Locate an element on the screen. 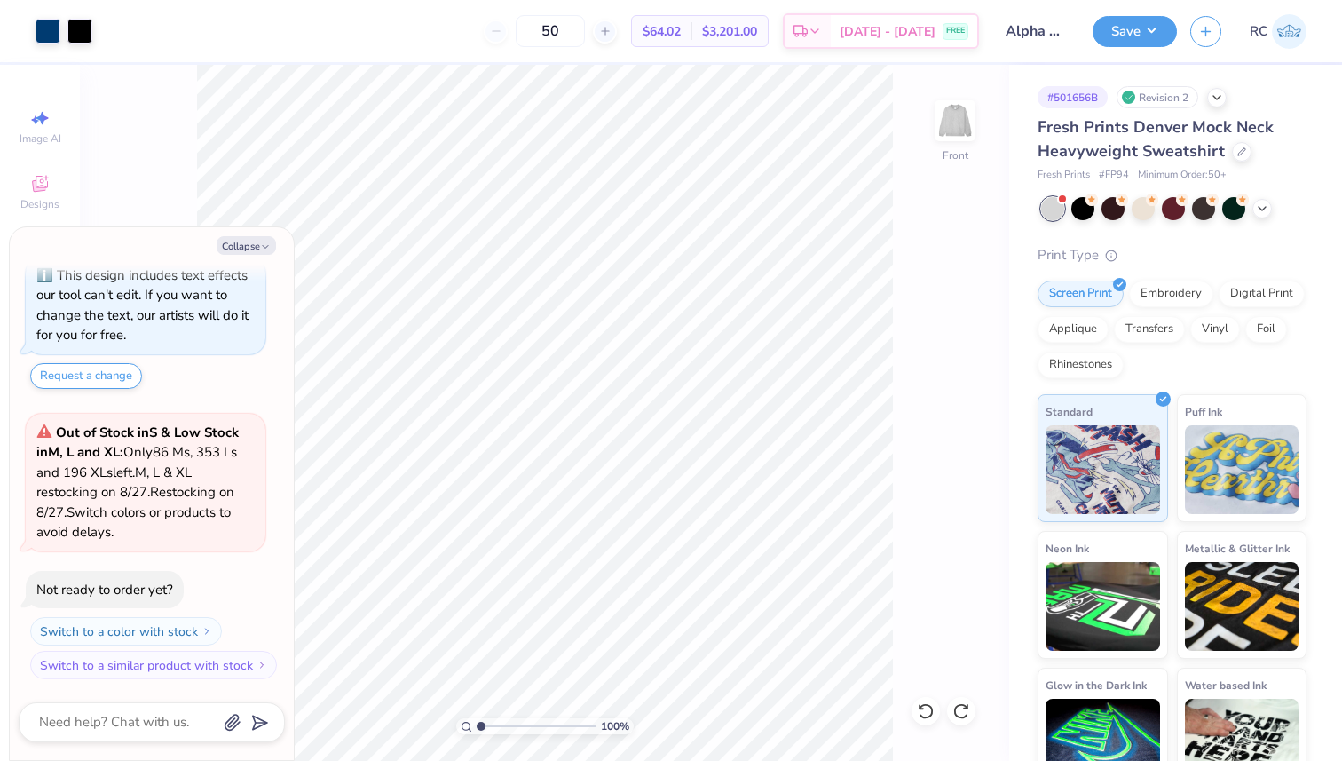  span: $3,201.00 is located at coordinates (730, 31).